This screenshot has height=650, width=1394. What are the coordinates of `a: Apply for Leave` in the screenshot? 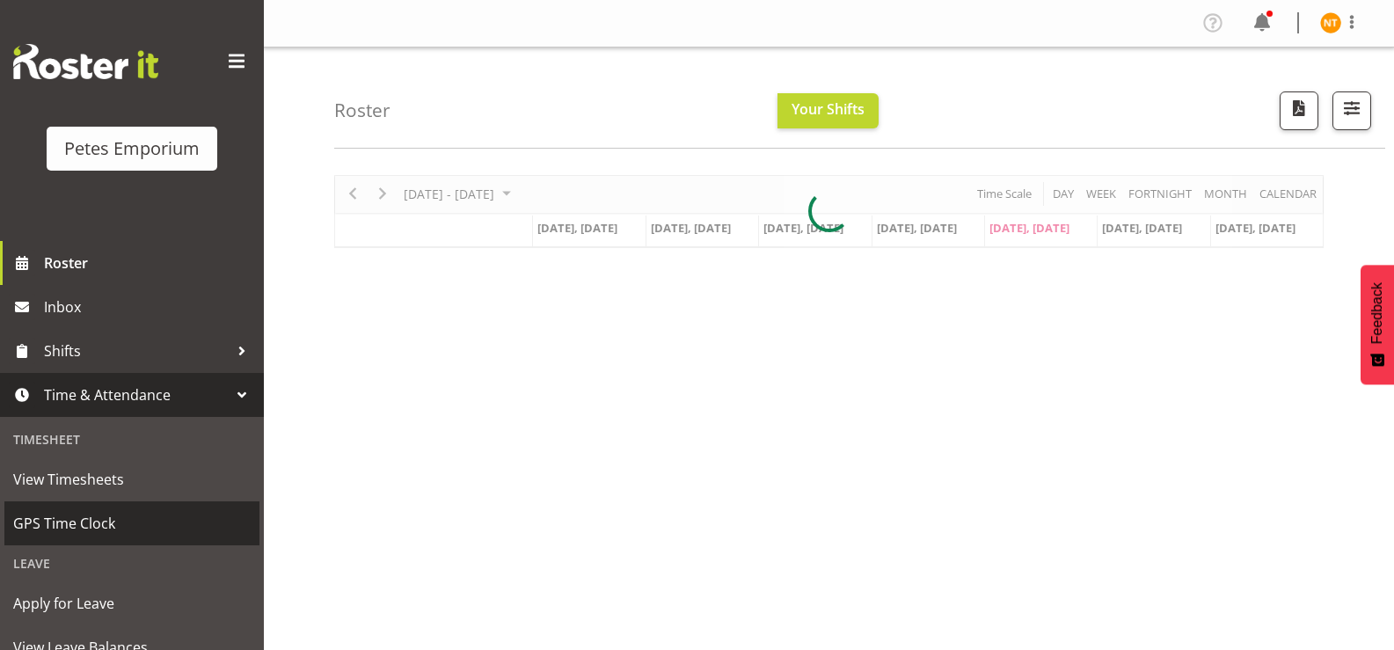 It's located at (132, 603).